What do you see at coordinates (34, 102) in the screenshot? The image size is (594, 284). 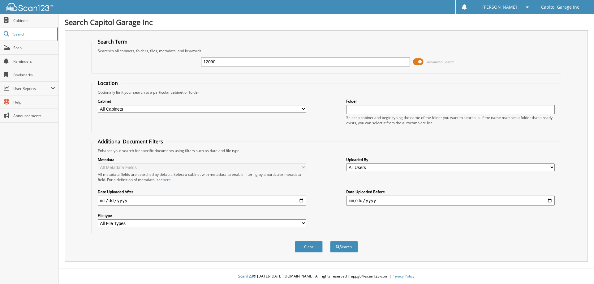 I see `span: Help` at bounding box center [34, 102].